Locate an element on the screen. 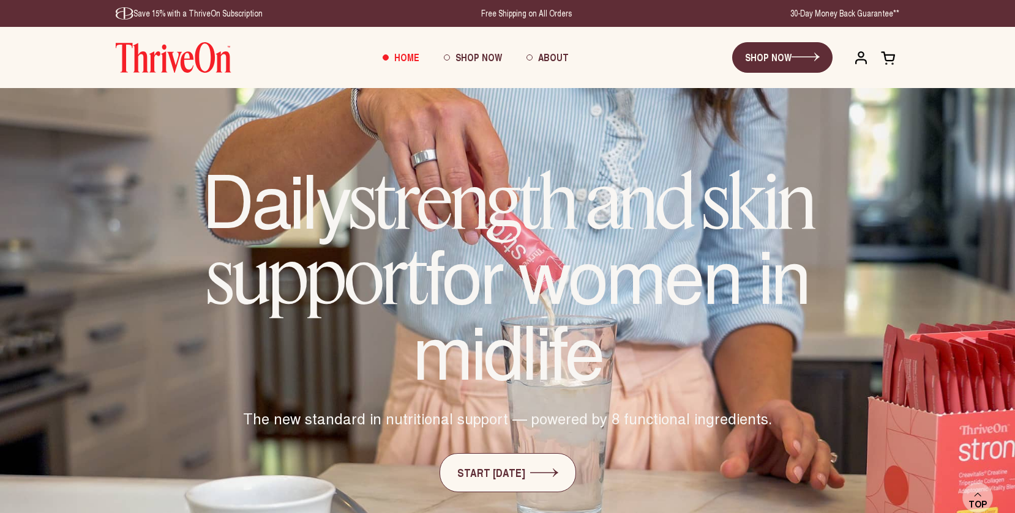  span: Home is located at coordinates (406, 57).